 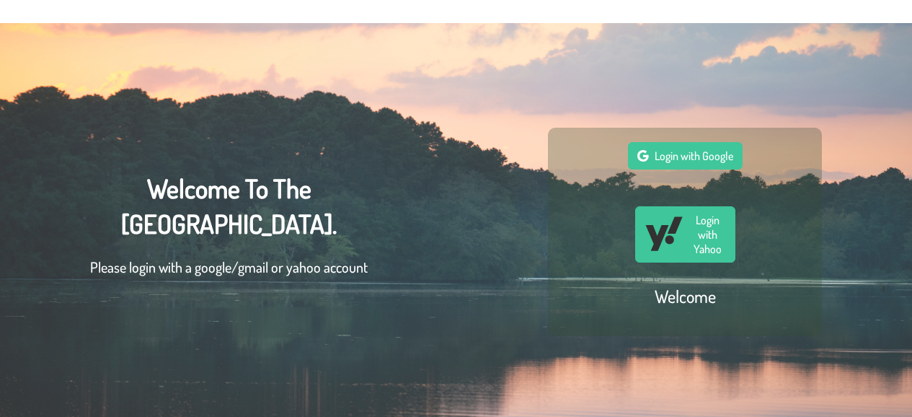 What do you see at coordinates (228, 267) in the screenshot?
I see `p: Please login with a google/gmail or yahoo account` at bounding box center [228, 267].